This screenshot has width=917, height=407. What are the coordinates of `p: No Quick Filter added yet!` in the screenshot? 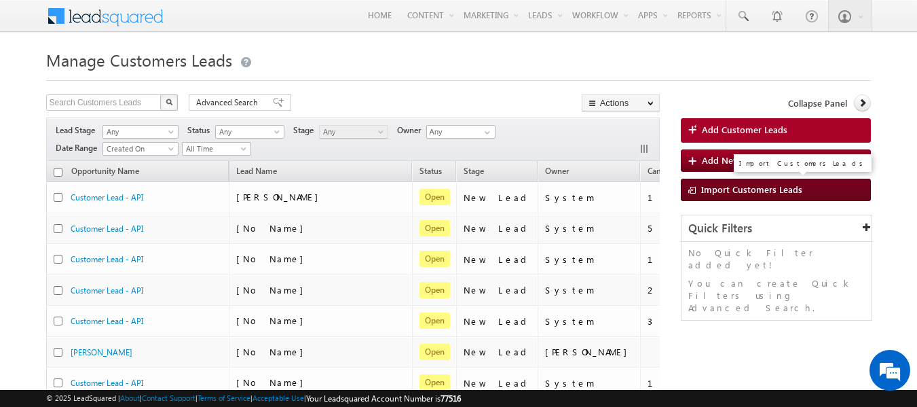 It's located at (777, 259).